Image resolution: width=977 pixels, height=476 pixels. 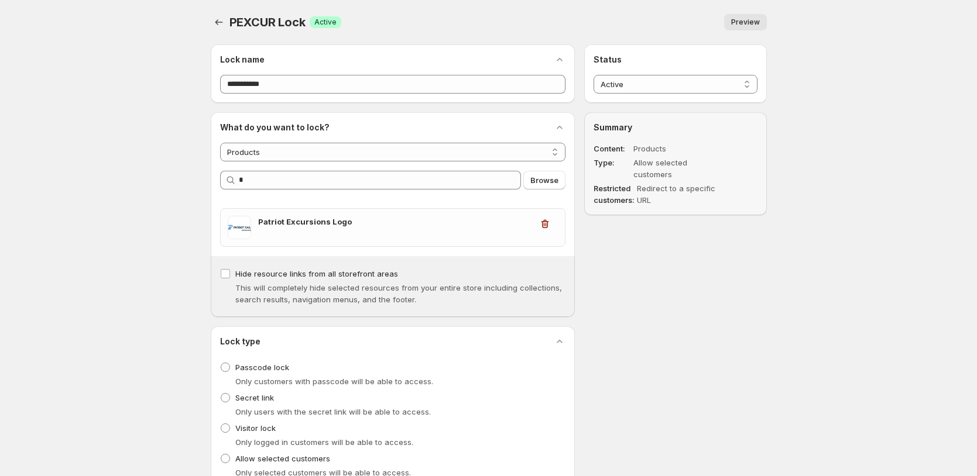 What do you see at coordinates (675, 128) in the screenshot?
I see `h2: Summary` at bounding box center [675, 128].